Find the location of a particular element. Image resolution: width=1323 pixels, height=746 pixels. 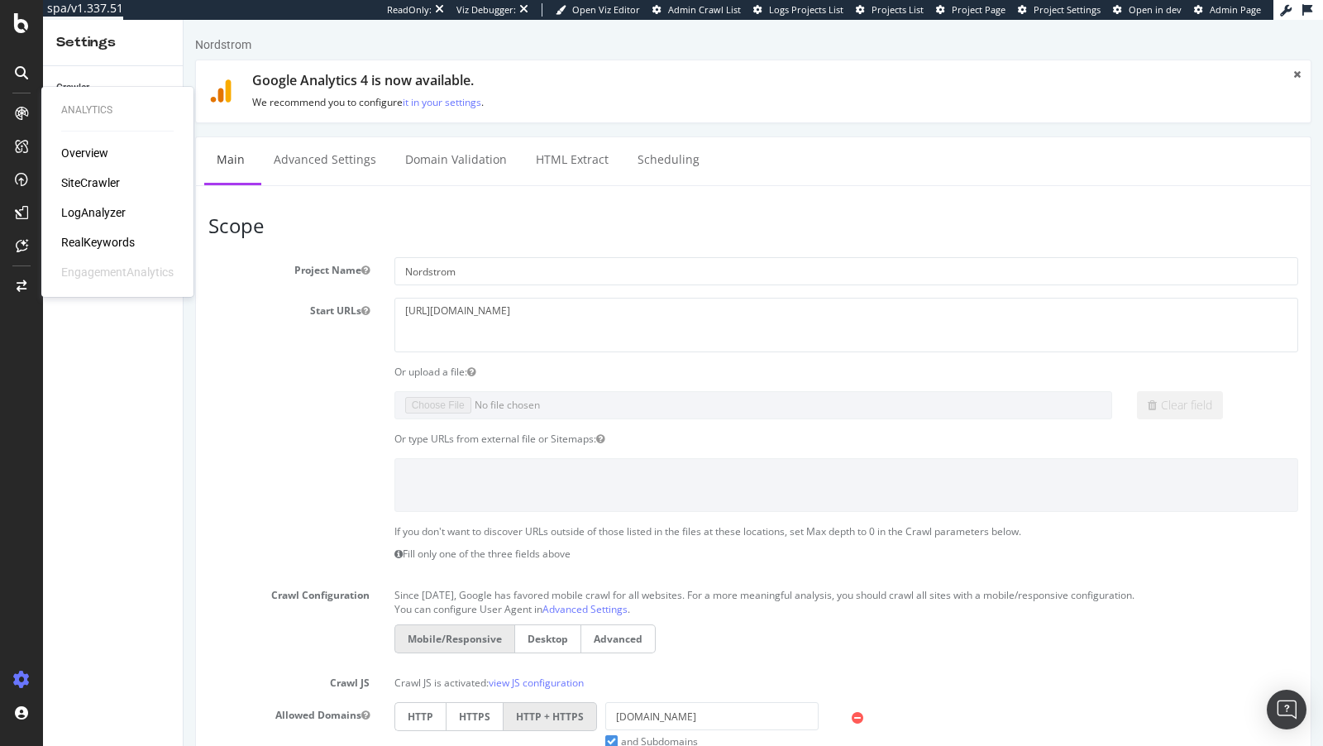

a: view JS configuration is located at coordinates (352, 663).